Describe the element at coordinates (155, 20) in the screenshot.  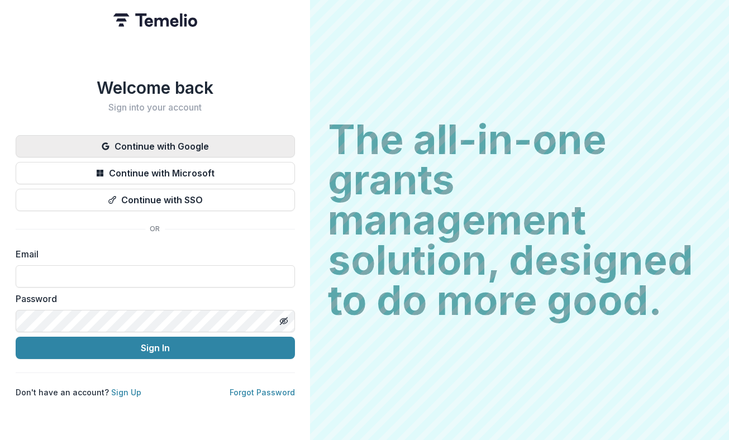
I see `img: Temelio` at that location.